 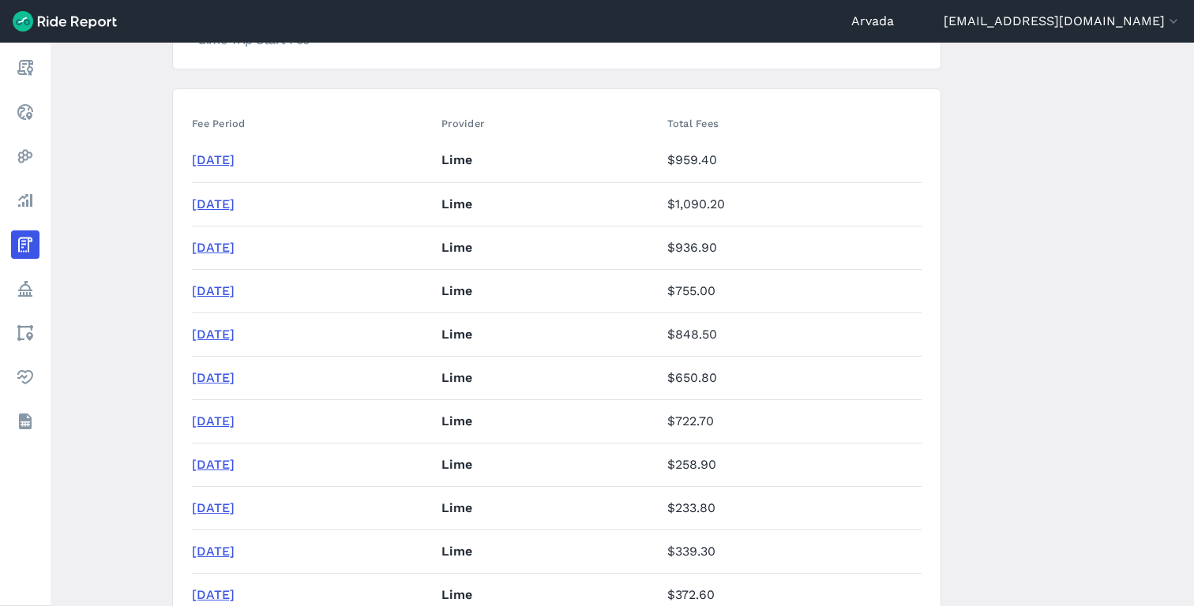 What do you see at coordinates (791, 551) in the screenshot?
I see `td: $339.30` at bounding box center [791, 551].